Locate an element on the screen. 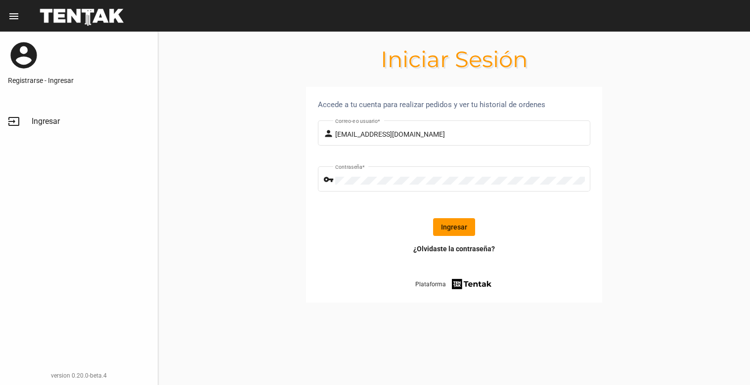 The width and height of the screenshot is (750, 385). span: Ingresar is located at coordinates (45, 122).